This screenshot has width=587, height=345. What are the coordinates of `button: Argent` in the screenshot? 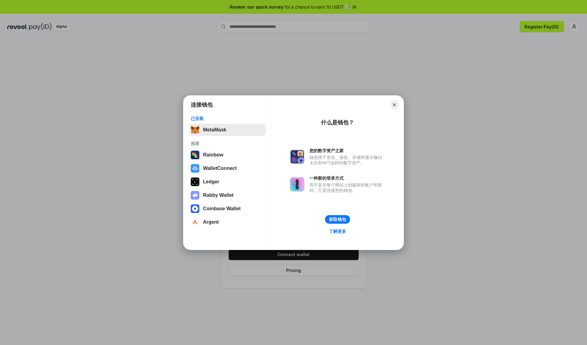 It's located at (227, 222).